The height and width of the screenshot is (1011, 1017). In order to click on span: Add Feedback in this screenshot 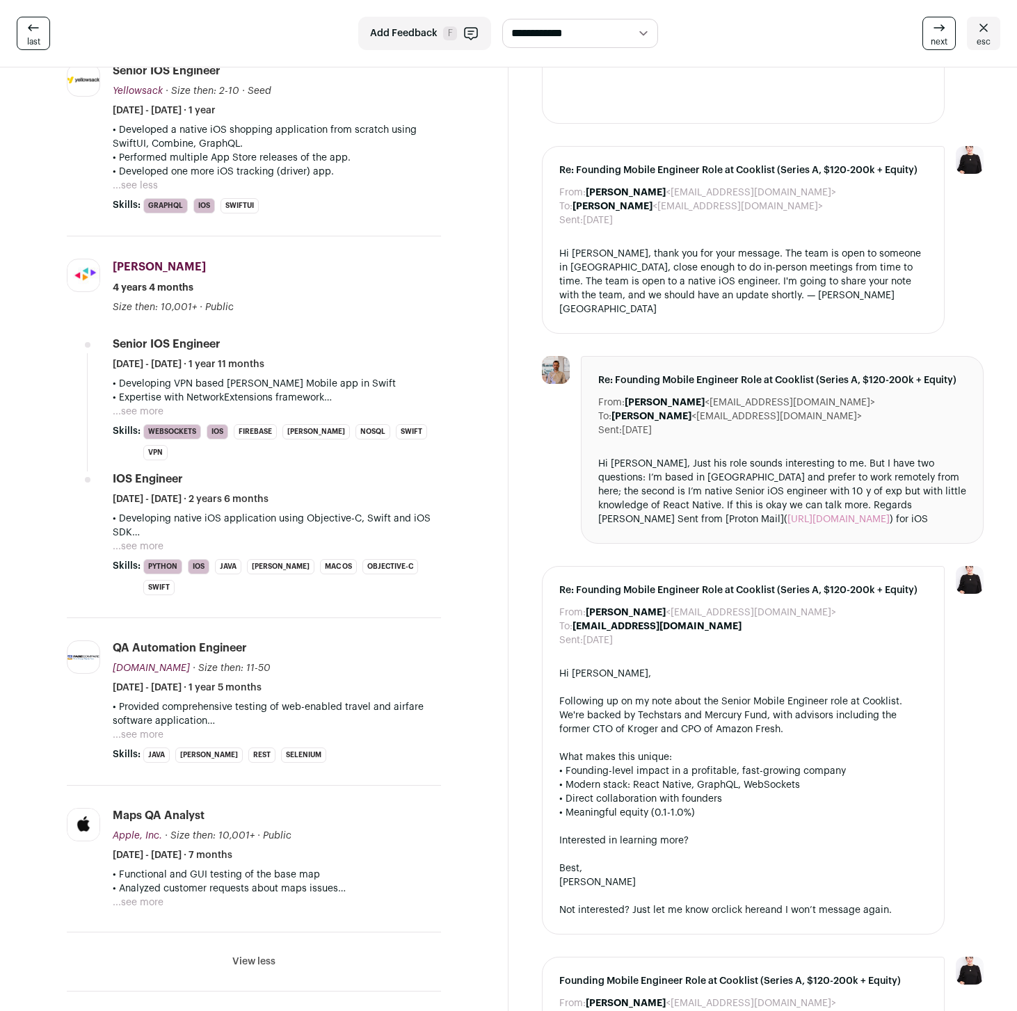, I will do `click(403, 33)`.